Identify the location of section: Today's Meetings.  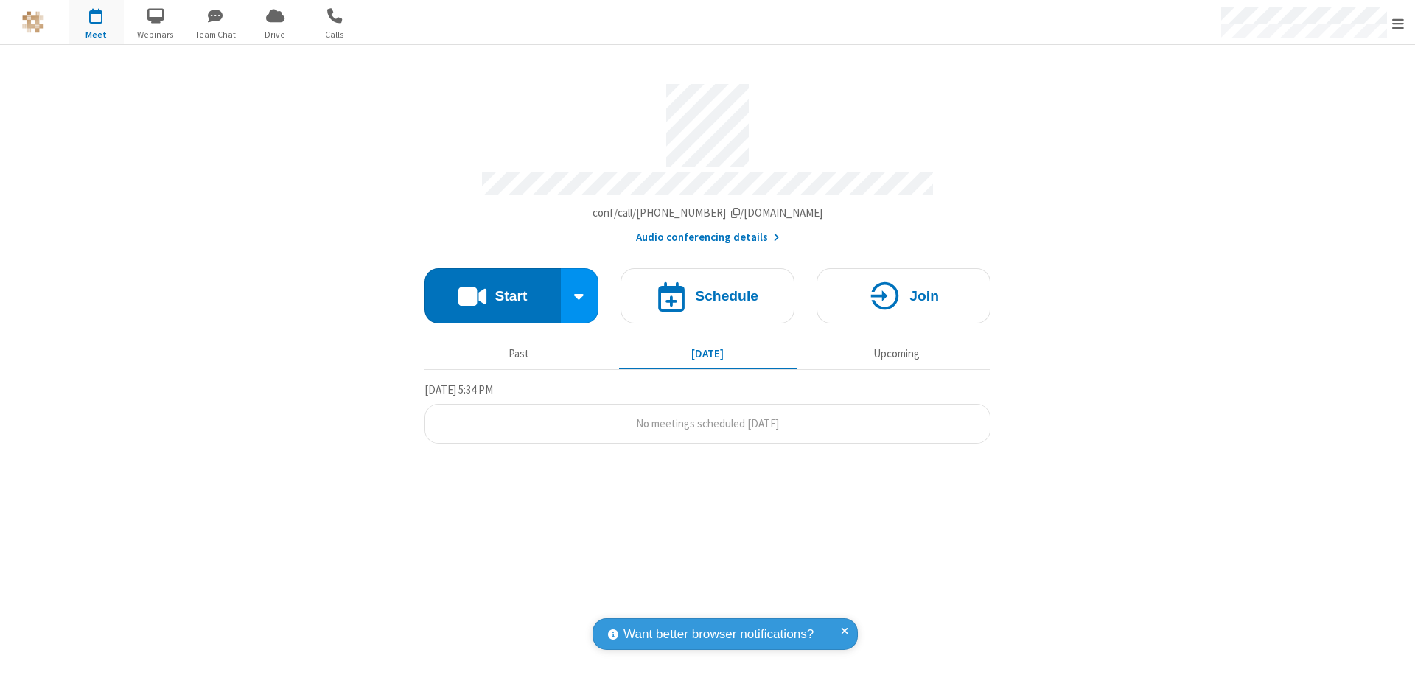
(707, 413).